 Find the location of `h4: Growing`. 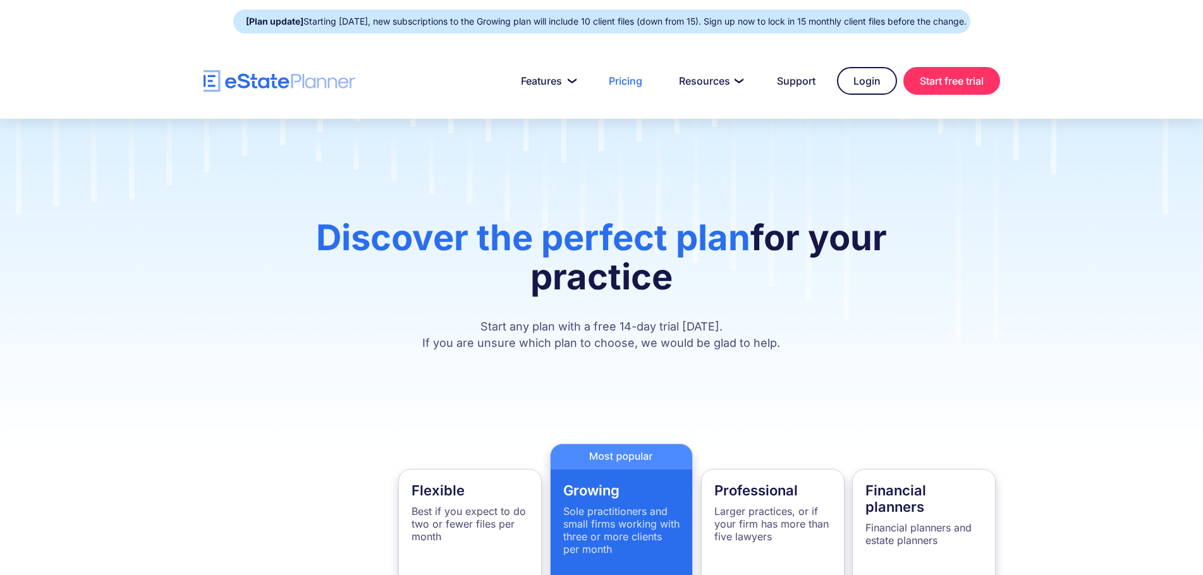

h4: Growing is located at coordinates (621, 490).